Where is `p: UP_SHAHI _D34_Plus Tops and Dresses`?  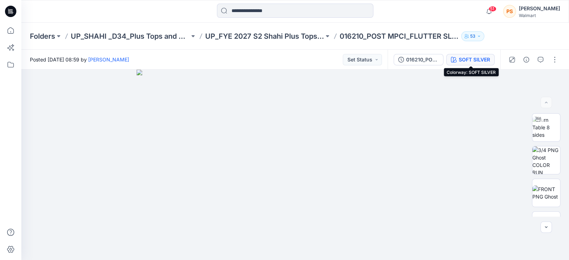 p: UP_SHAHI _D34_Plus Tops and Dresses is located at coordinates (130, 36).